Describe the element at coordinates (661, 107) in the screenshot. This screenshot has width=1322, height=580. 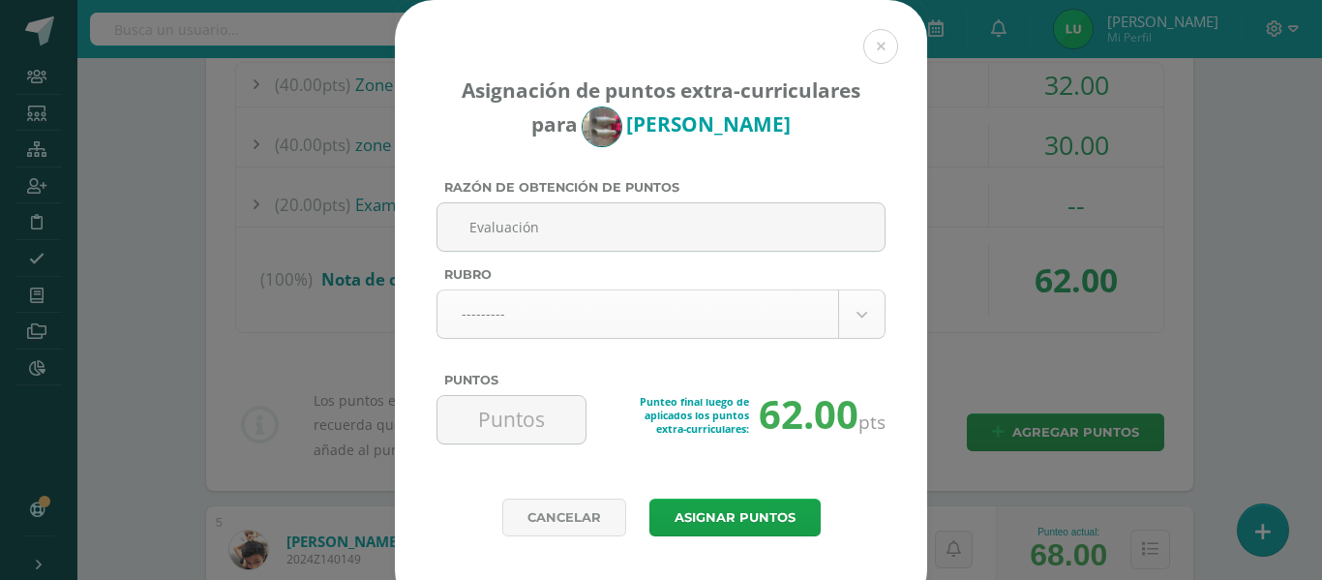
I see `span: Asignación de puntos extra-curriculares para` at that location.